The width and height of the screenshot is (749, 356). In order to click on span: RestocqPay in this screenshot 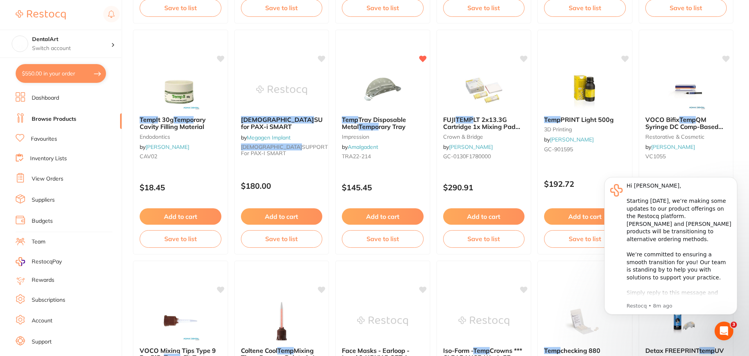, I will do `click(47, 262)`.